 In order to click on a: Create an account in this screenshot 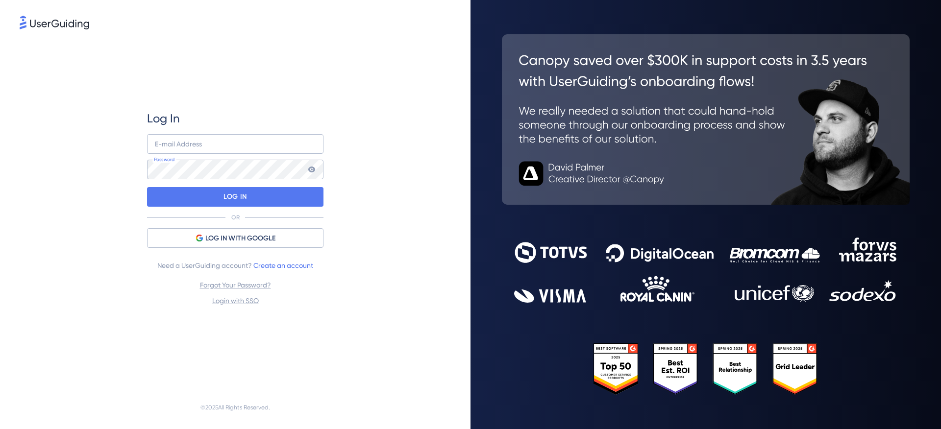, I will do `click(283, 266)`.